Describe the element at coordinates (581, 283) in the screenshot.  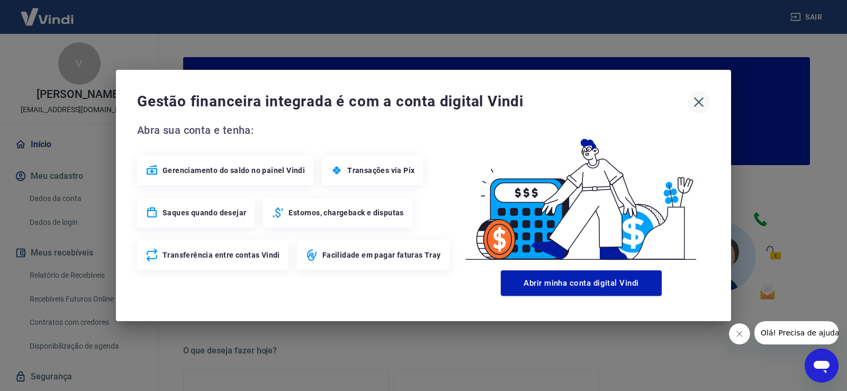
I see `button: Abrir minha conta digital Vindi` at that location.